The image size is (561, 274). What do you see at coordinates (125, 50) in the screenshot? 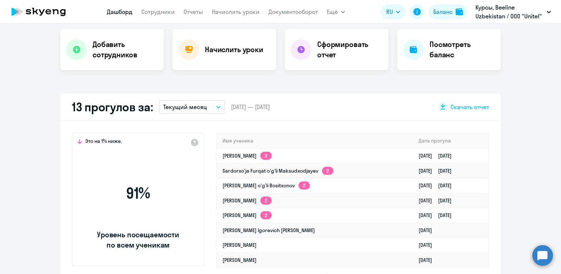
I see `h4: Добавить сотрудников` at bounding box center [125, 50].